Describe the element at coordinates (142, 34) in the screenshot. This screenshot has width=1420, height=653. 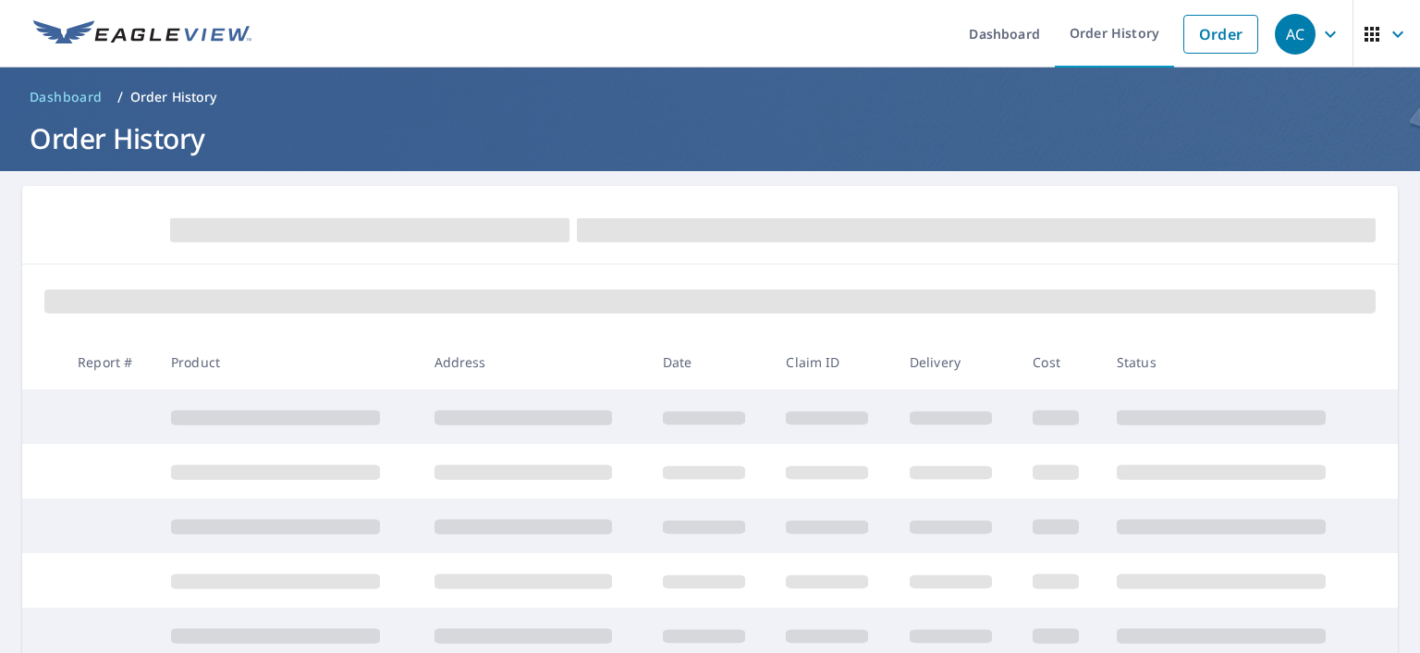
I see `img: EV Logo` at that location.